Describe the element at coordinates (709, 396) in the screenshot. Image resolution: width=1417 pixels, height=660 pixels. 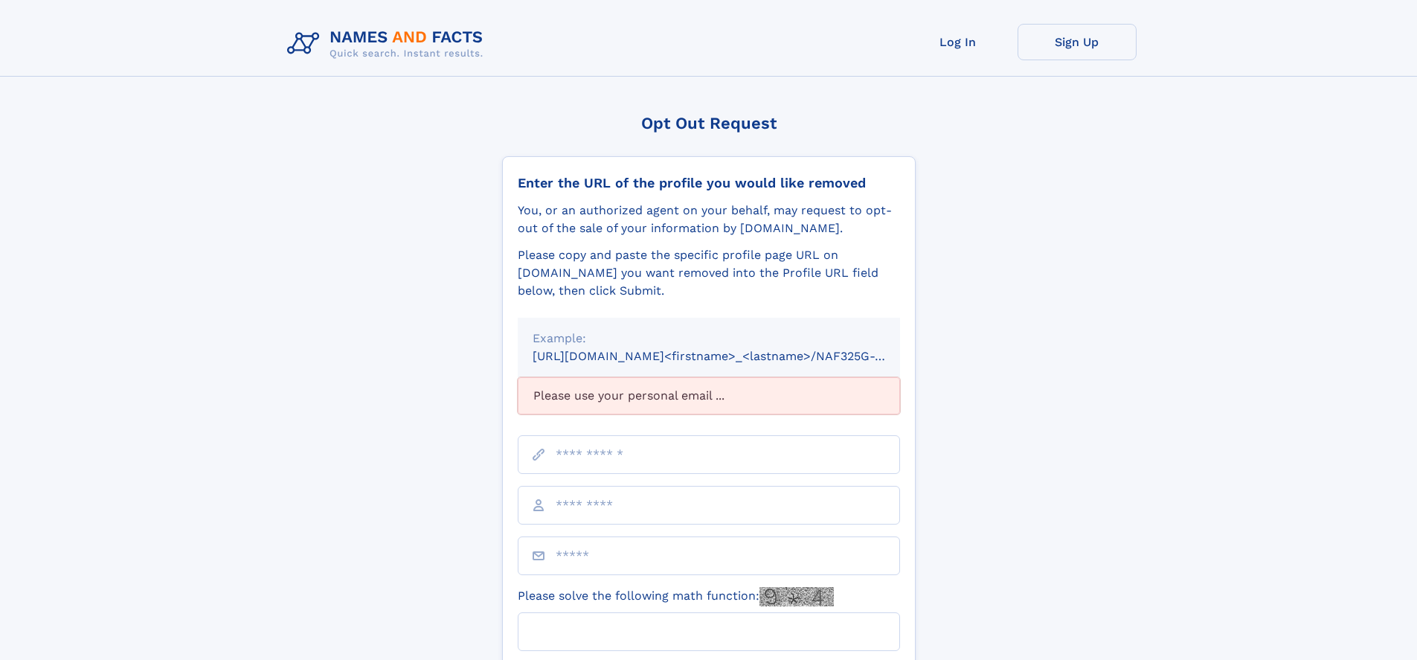
I see `div: Please use your personal email ...` at that location.